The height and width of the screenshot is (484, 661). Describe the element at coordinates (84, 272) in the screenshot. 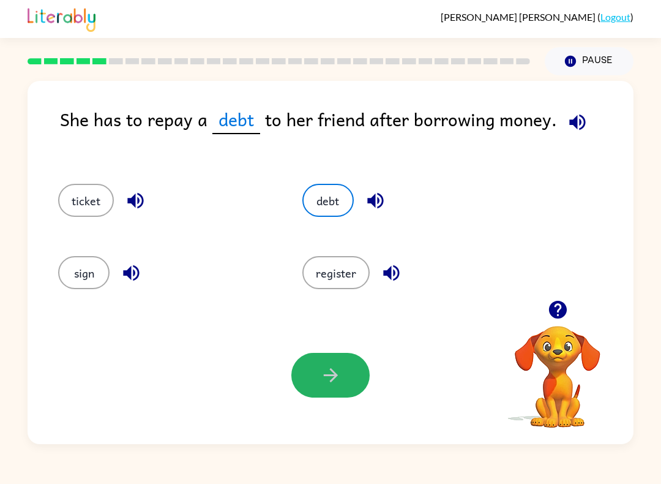

I see `button: sign` at that location.